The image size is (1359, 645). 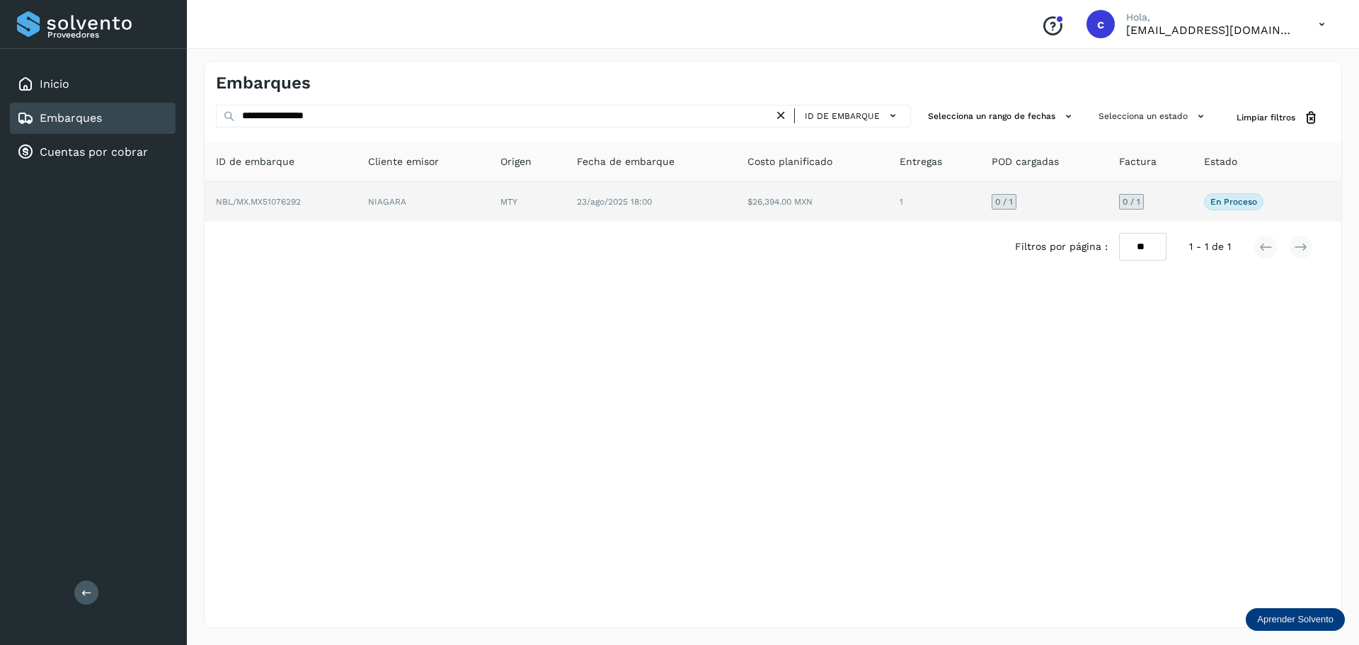 I want to click on td: $26,394.00 MXN, so click(x=812, y=202).